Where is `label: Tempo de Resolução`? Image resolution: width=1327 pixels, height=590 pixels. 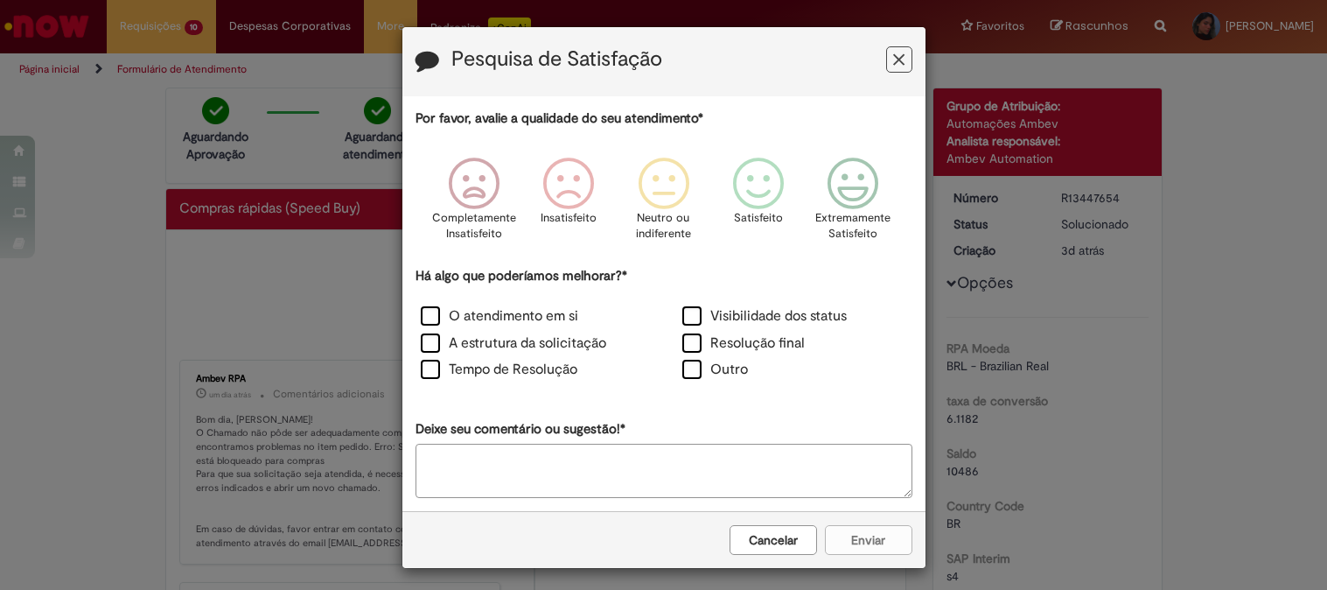 label: Tempo de Resolução is located at coordinates (499, 369).